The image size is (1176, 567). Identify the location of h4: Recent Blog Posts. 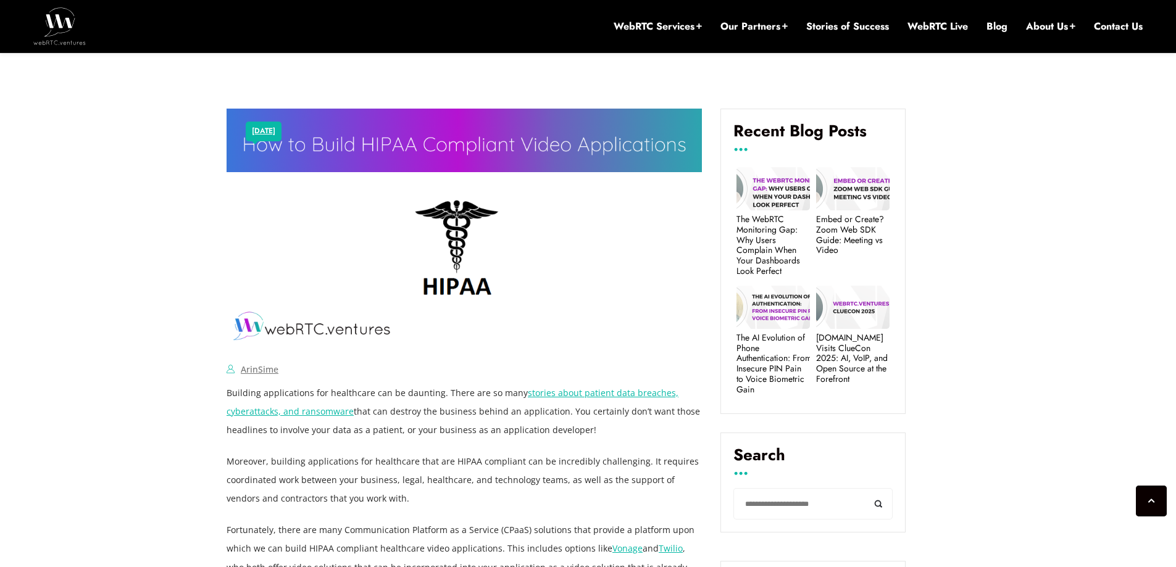
(813, 136).